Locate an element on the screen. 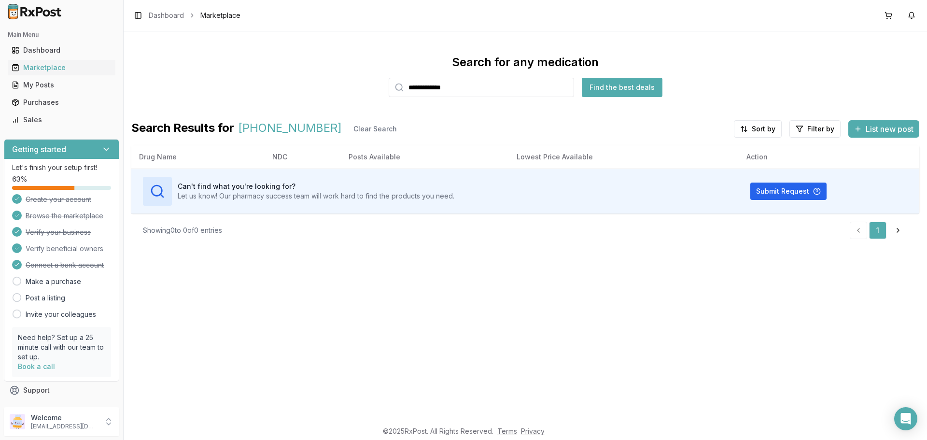  button: Purchases is located at coordinates (61, 102).